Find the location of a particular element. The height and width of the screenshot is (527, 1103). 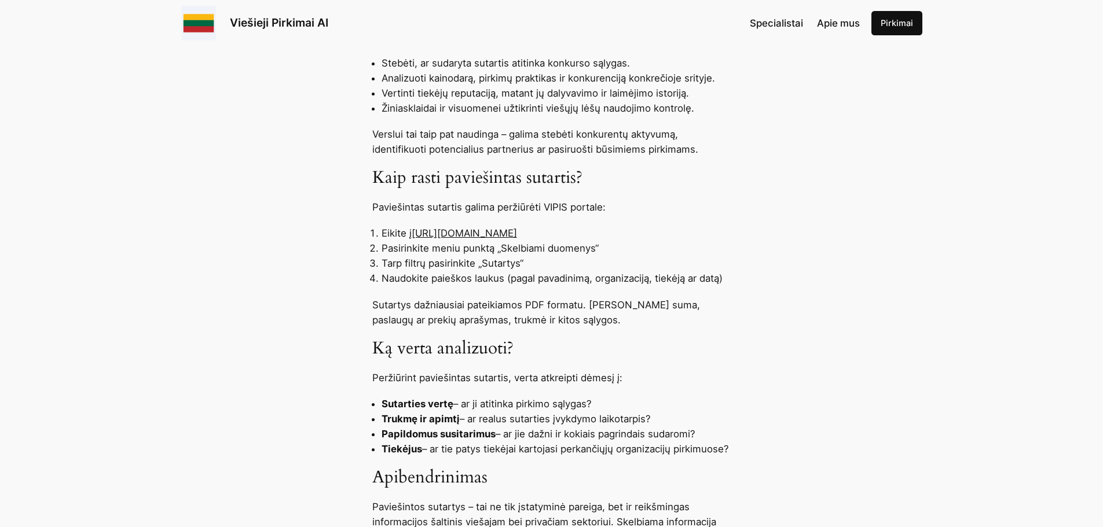

li: – ar jie dažni ir kokiais pagrindais sudaromi? is located at coordinates (556, 434).